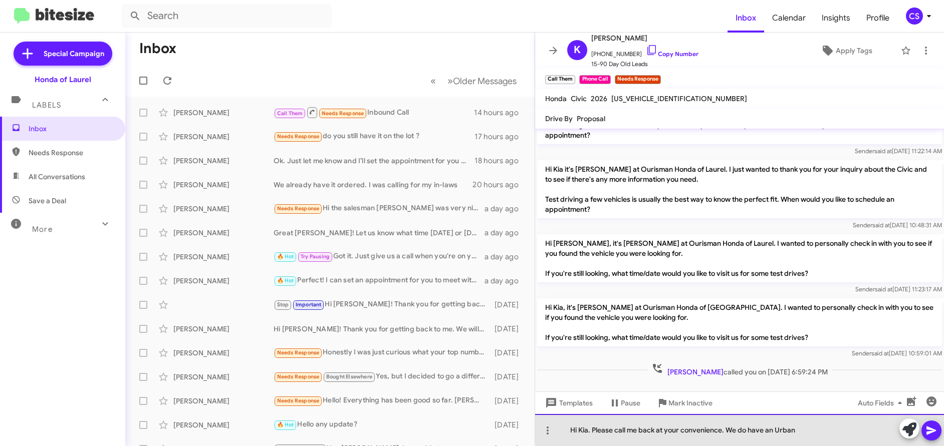  I want to click on div: Ok. Just let me know and I’ll set the appointment for you and have the car ready for a second look., so click(374, 161).